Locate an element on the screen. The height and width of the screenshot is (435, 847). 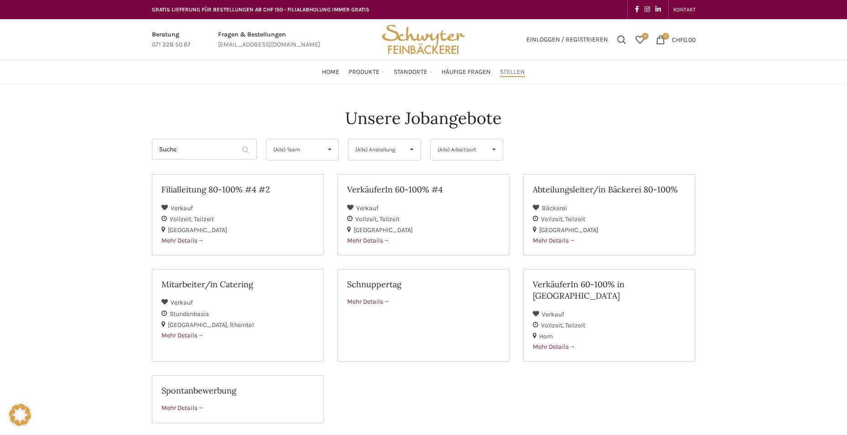
span: Einloggen / Registrieren is located at coordinates (567, 40).